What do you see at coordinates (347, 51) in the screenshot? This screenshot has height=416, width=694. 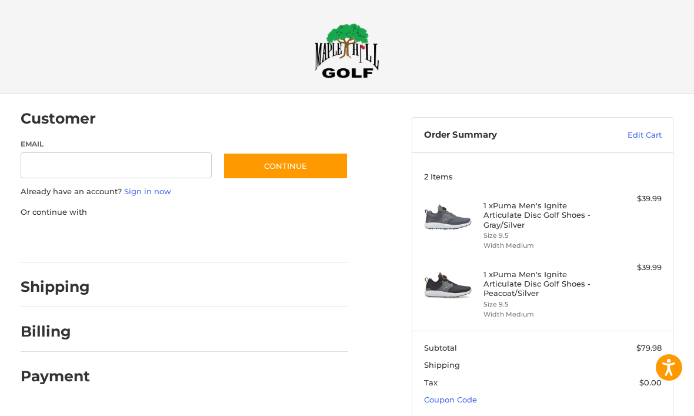 I see `img: Maple Hill Golf` at bounding box center [347, 51].